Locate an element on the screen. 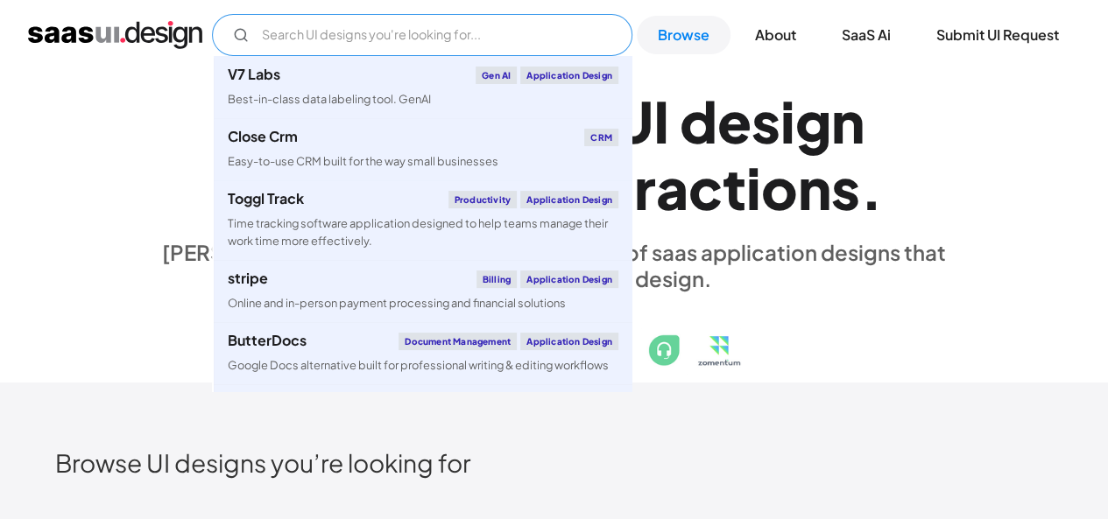 This screenshot has height=519, width=1108. div: r is located at coordinates (644, 187).